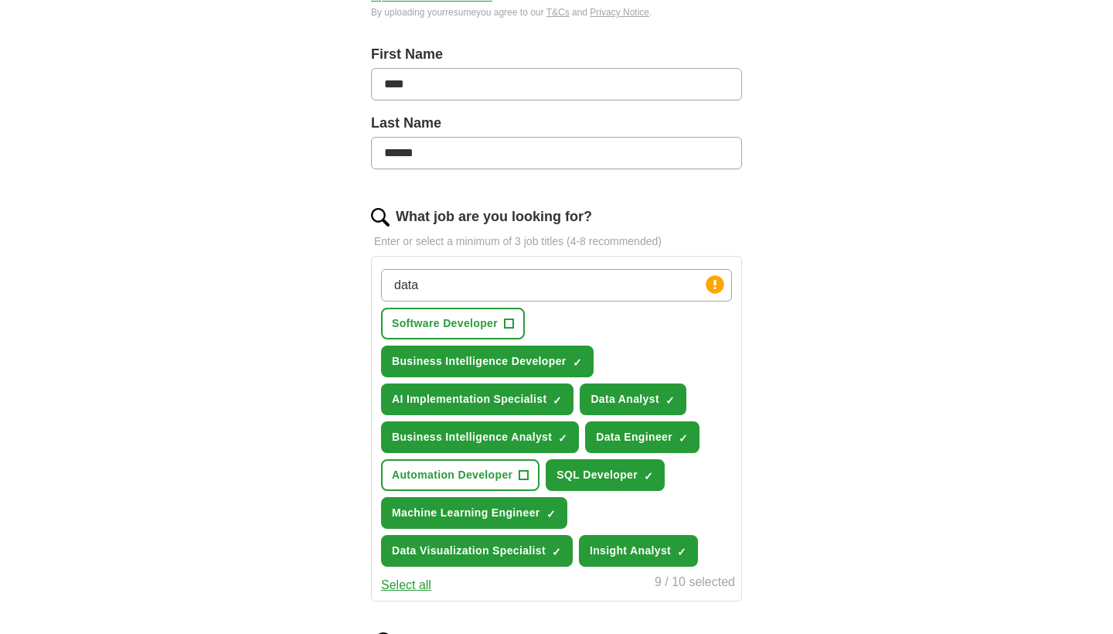 This screenshot has width=1113, height=634. I want to click on button: Software Developer, so click(453, 323).